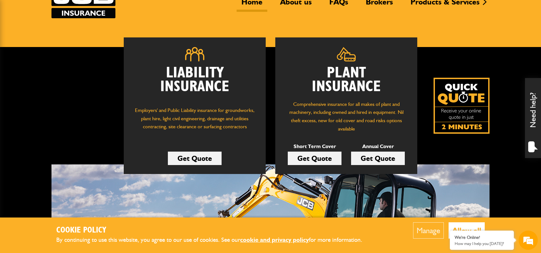 This screenshot has height=253, width=541. What do you see at coordinates (315, 146) in the screenshot?
I see `p: Short Term Cover` at bounding box center [315, 146].